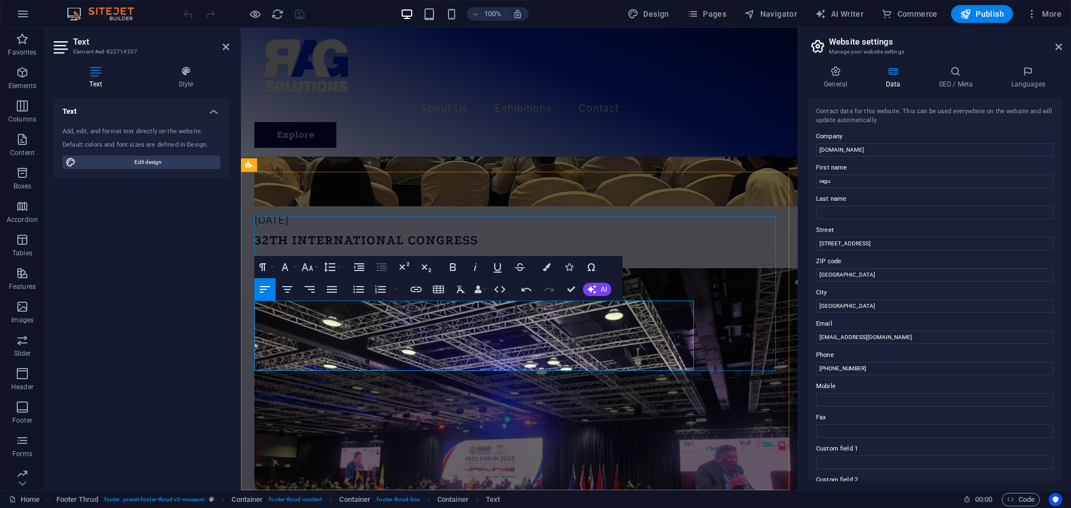 The image size is (1071, 508). I want to click on a: Click to cancel selection. Double-click to open Pages, so click(24, 500).